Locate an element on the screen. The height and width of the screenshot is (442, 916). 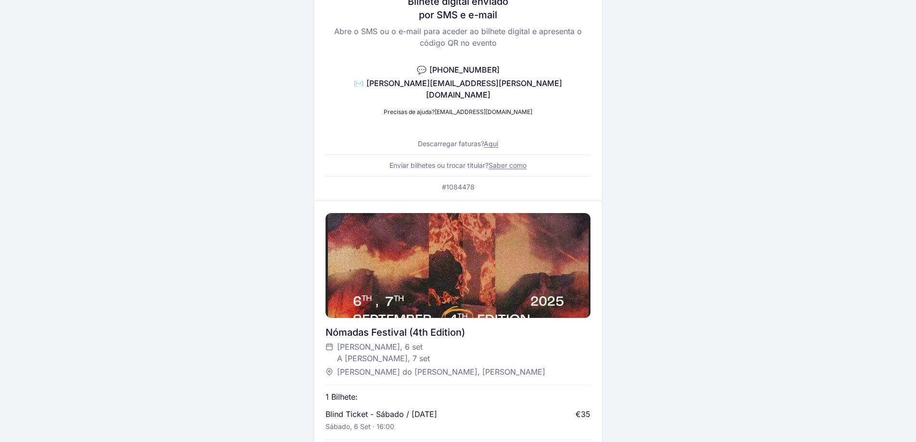
p: Descarregar faturas? is located at coordinates (458, 144).